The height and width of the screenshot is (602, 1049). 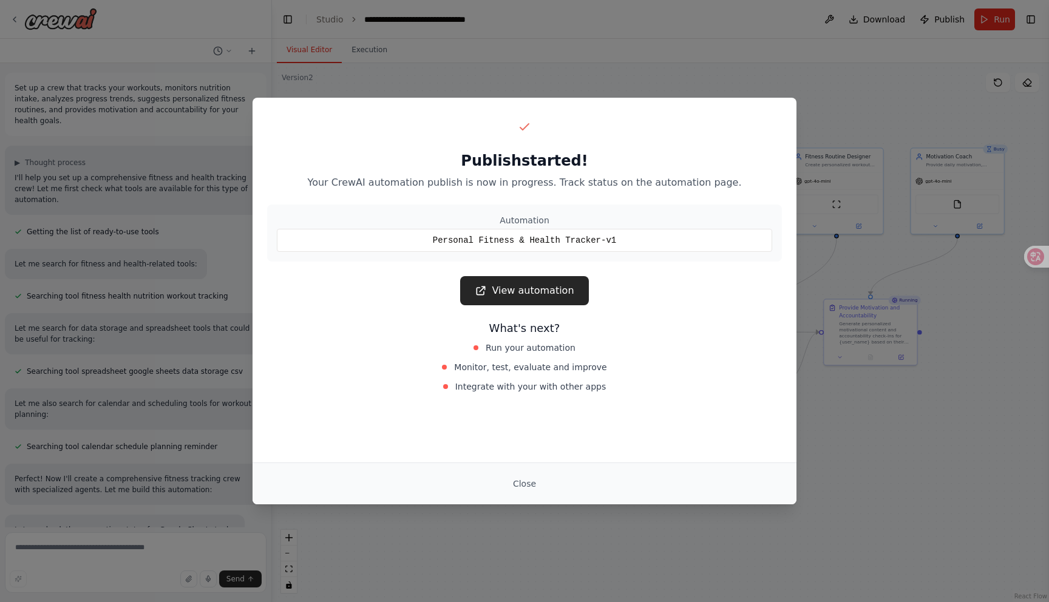 I want to click on div: Personal Fitness & Health Tracker-v1, so click(x=525, y=240).